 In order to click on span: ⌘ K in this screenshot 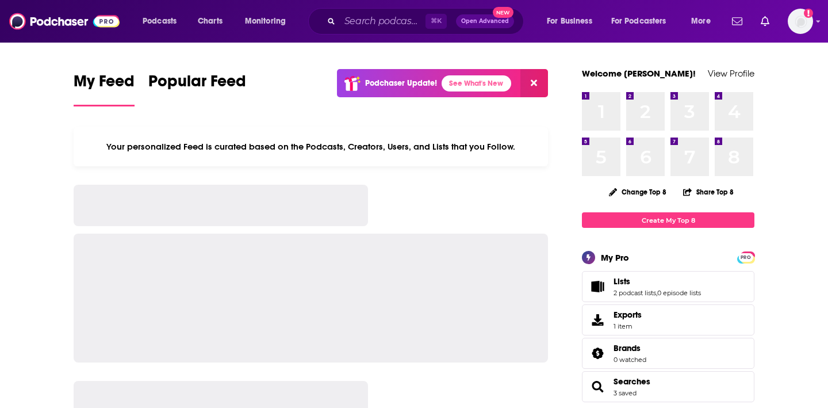, I will do `click(436, 21)`.